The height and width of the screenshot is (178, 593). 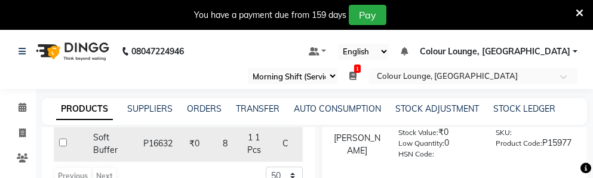 What do you see at coordinates (353, 76) in the screenshot?
I see `a: 1` at bounding box center [353, 76].